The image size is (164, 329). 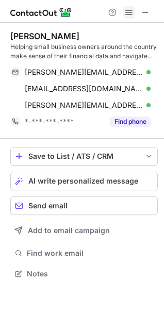 I want to click on button: Add to email campaign, so click(x=84, y=231).